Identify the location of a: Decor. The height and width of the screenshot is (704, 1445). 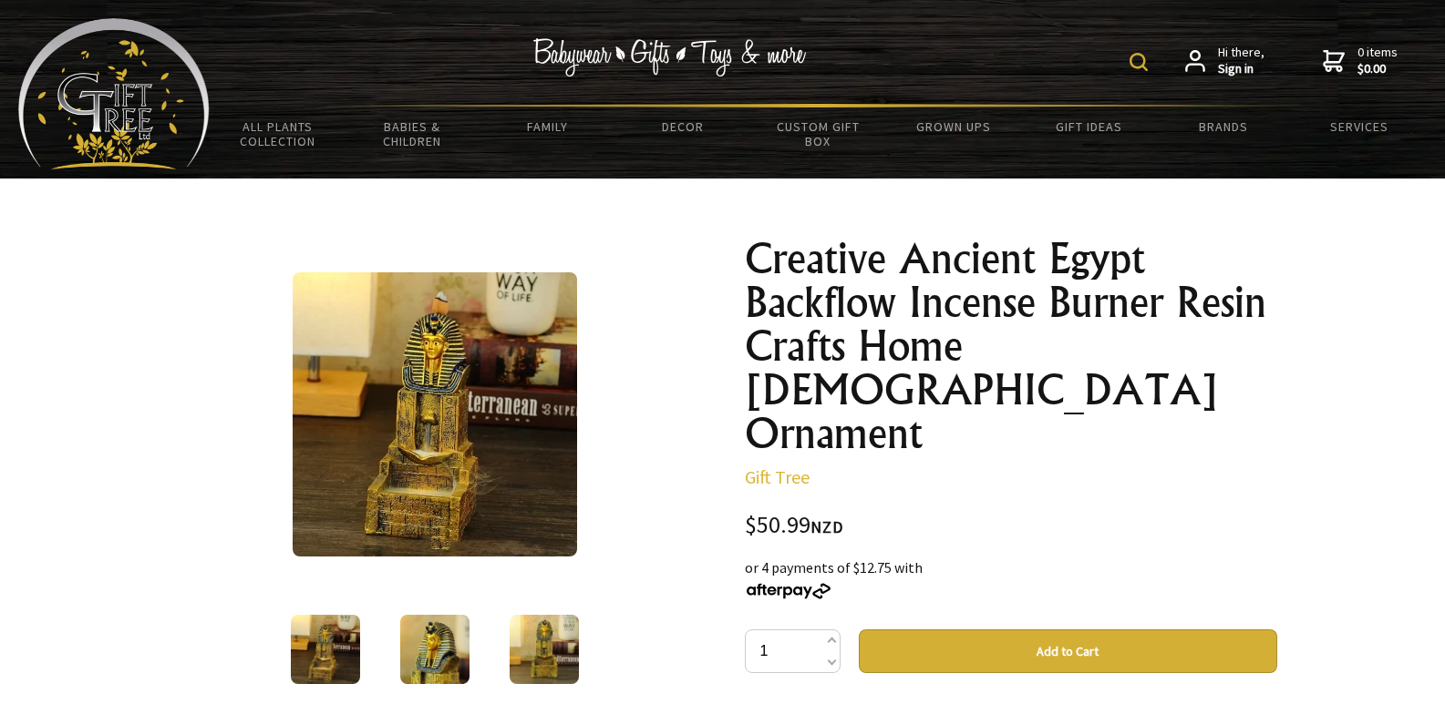
(683, 127).